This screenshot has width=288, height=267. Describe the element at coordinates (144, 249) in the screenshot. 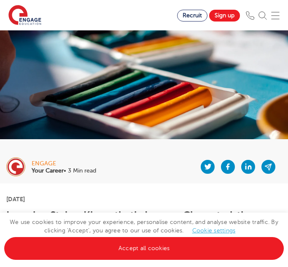

I see `a: Accept all cookies` at that location.